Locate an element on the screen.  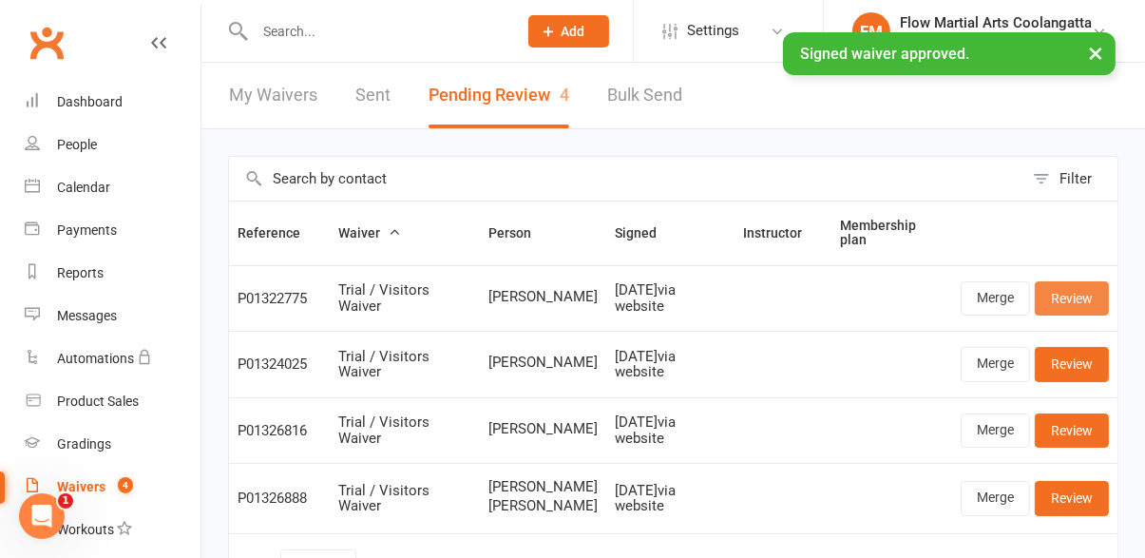
a: Calendar is located at coordinates (112, 187).